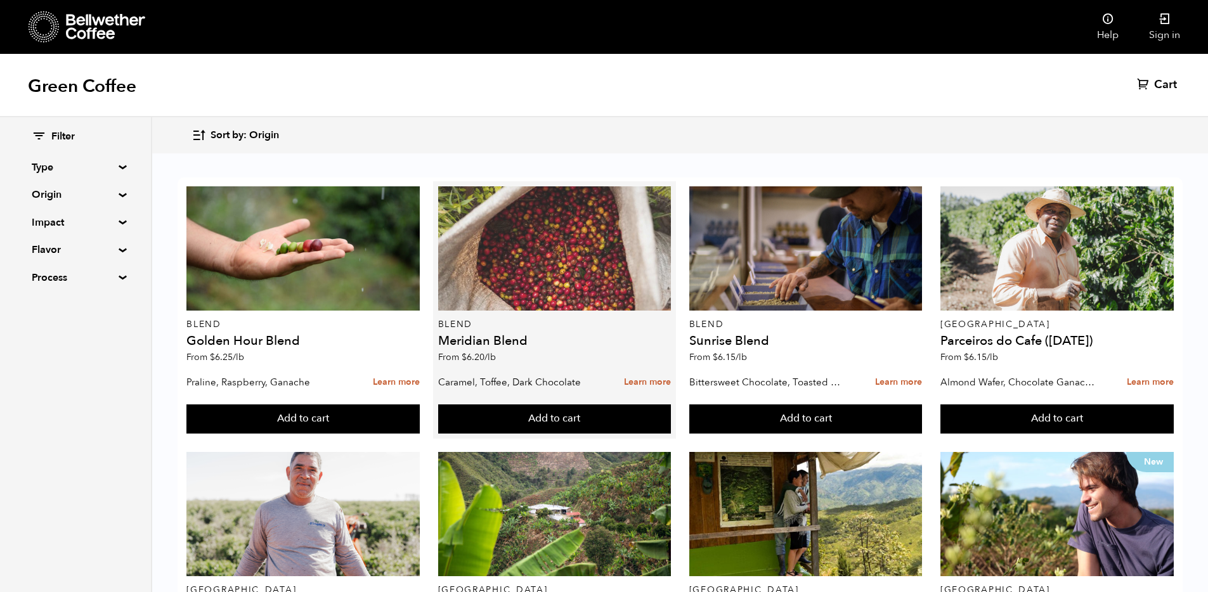 The height and width of the screenshot is (592, 1208). Describe the element at coordinates (1019, 382) in the screenshot. I see `p: Almond Wafer, Chocolate Ganache, Bing Cherry` at that location.